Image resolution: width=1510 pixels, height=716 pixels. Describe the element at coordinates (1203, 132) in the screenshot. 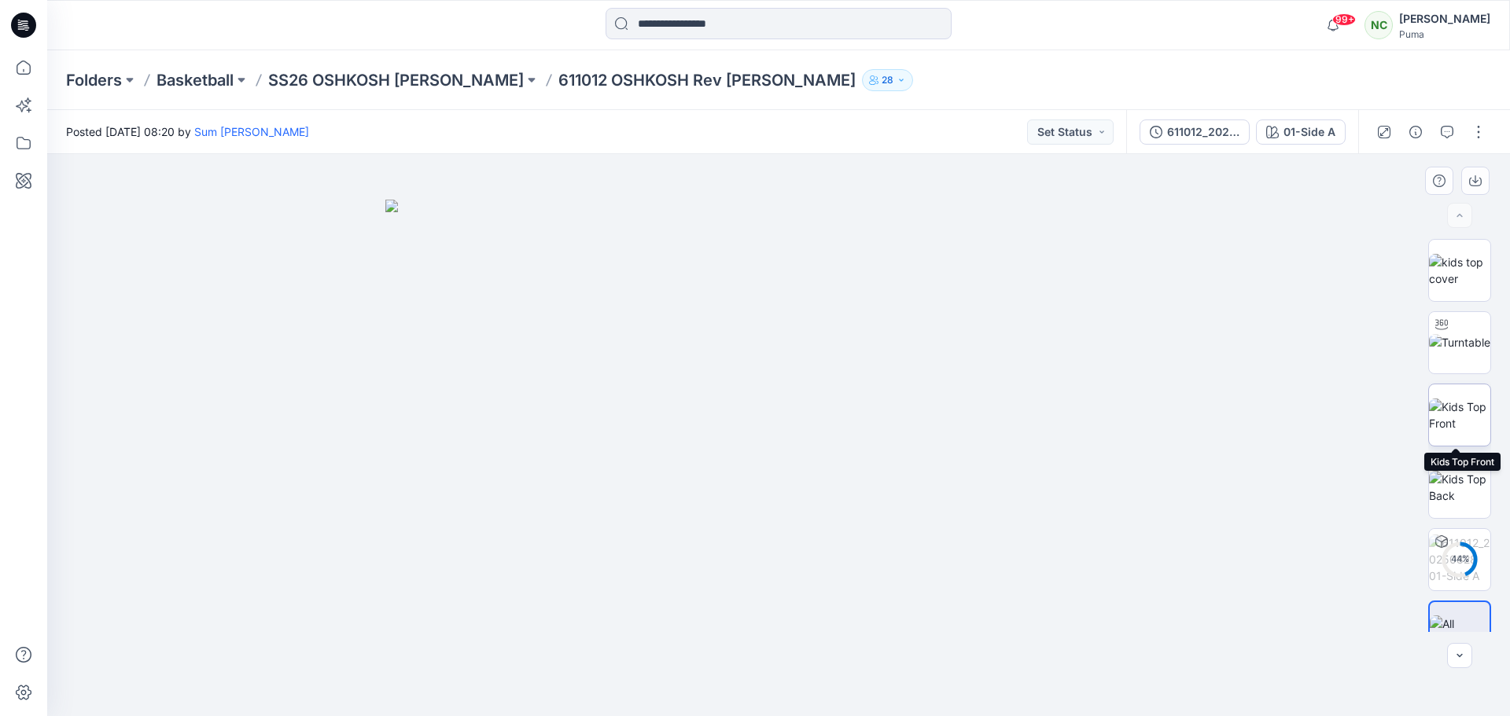

I see `div: 611012_20250828` at that location.